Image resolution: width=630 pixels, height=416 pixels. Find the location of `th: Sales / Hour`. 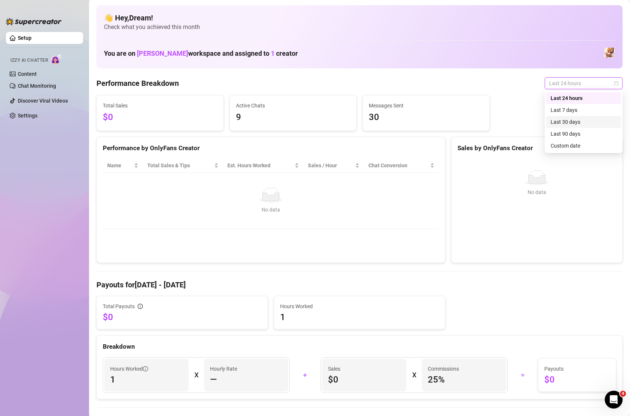

th: Sales / Hour is located at coordinates (334, 165).